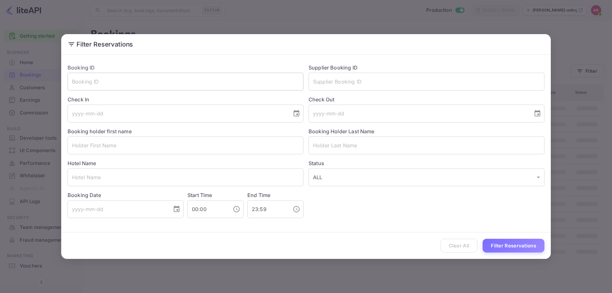  I want to click on input: Supplier Booking ID, so click(426, 82).